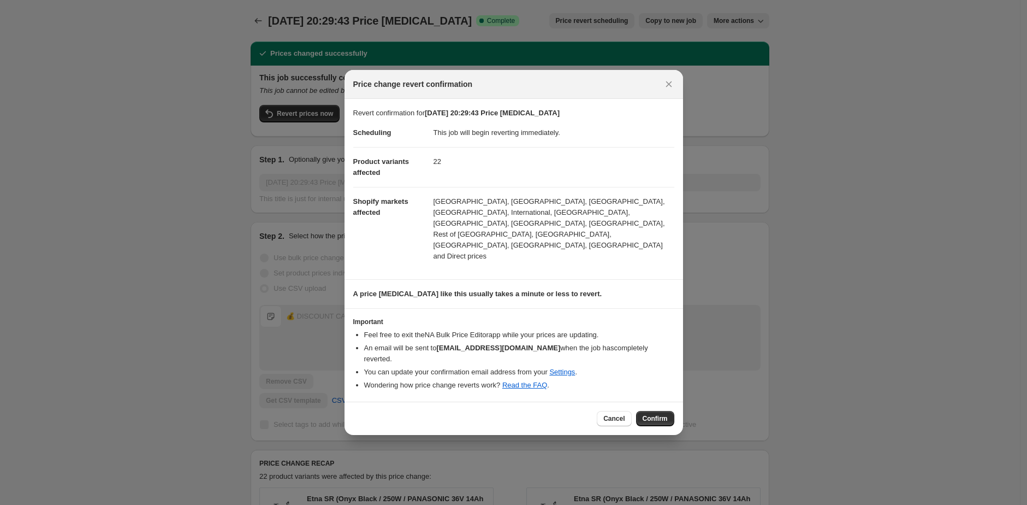 The height and width of the screenshot is (505, 1027). Describe the element at coordinates (373, 132) in the screenshot. I see `span: Scheduling` at that location.